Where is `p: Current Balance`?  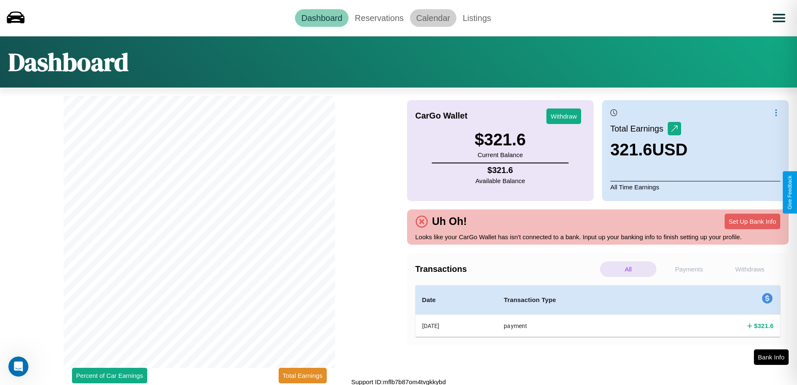
p: Current Balance is located at coordinates (500, 154).